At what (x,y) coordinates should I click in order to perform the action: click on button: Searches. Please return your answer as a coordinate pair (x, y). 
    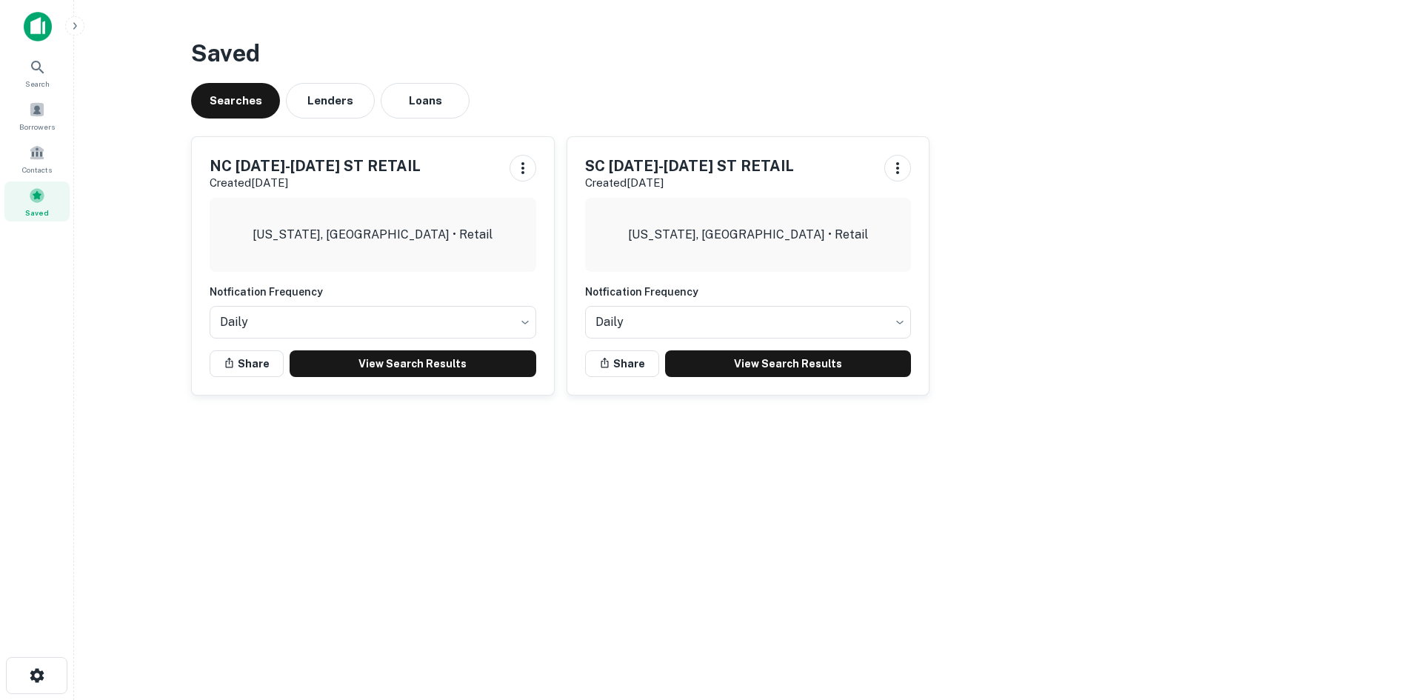
    Looking at the image, I should click on (235, 101).